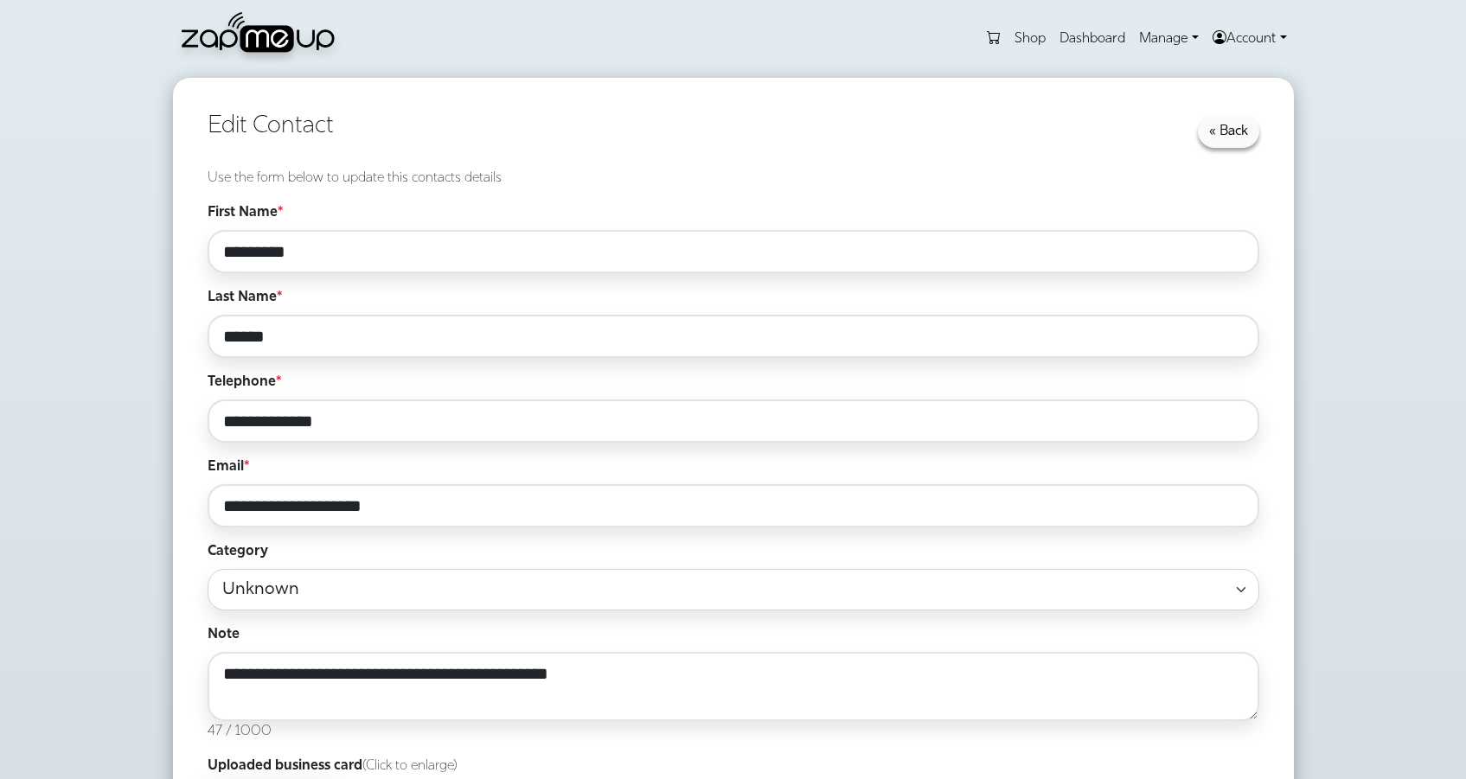  What do you see at coordinates (245, 213) in the screenshot?
I see `label: First Name` at bounding box center [245, 213].